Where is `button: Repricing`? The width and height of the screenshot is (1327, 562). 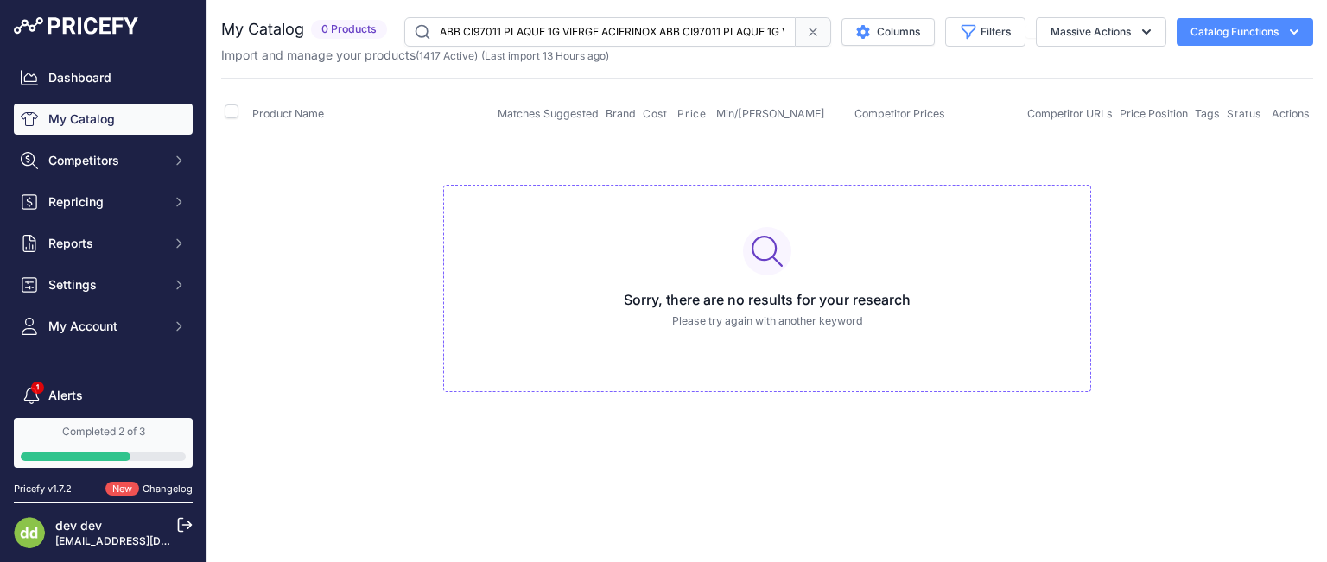
button: Repricing is located at coordinates (103, 202).